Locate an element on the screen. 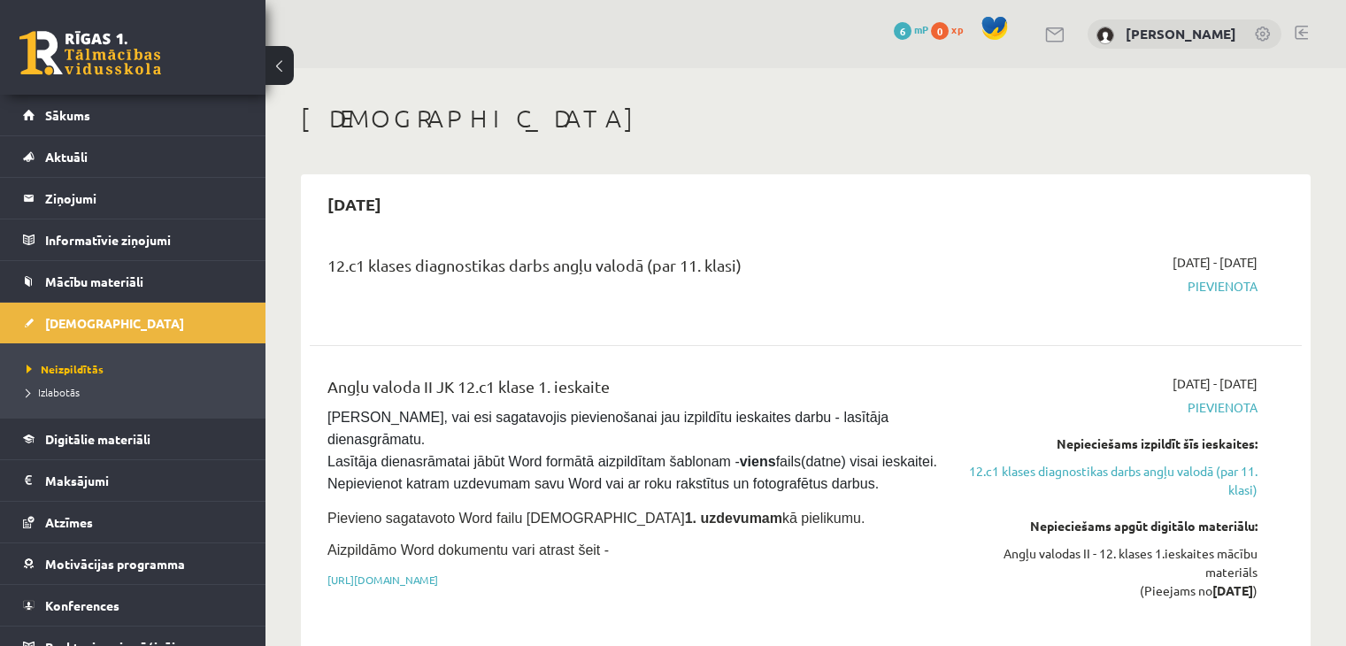 The width and height of the screenshot is (1346, 646). a: Atzīmes is located at coordinates (133, 522).